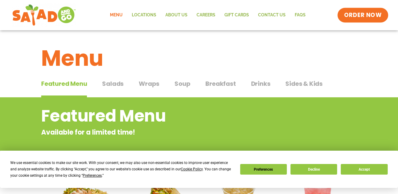 This screenshot has width=398, height=194. I want to click on a: FAQs, so click(300, 15).